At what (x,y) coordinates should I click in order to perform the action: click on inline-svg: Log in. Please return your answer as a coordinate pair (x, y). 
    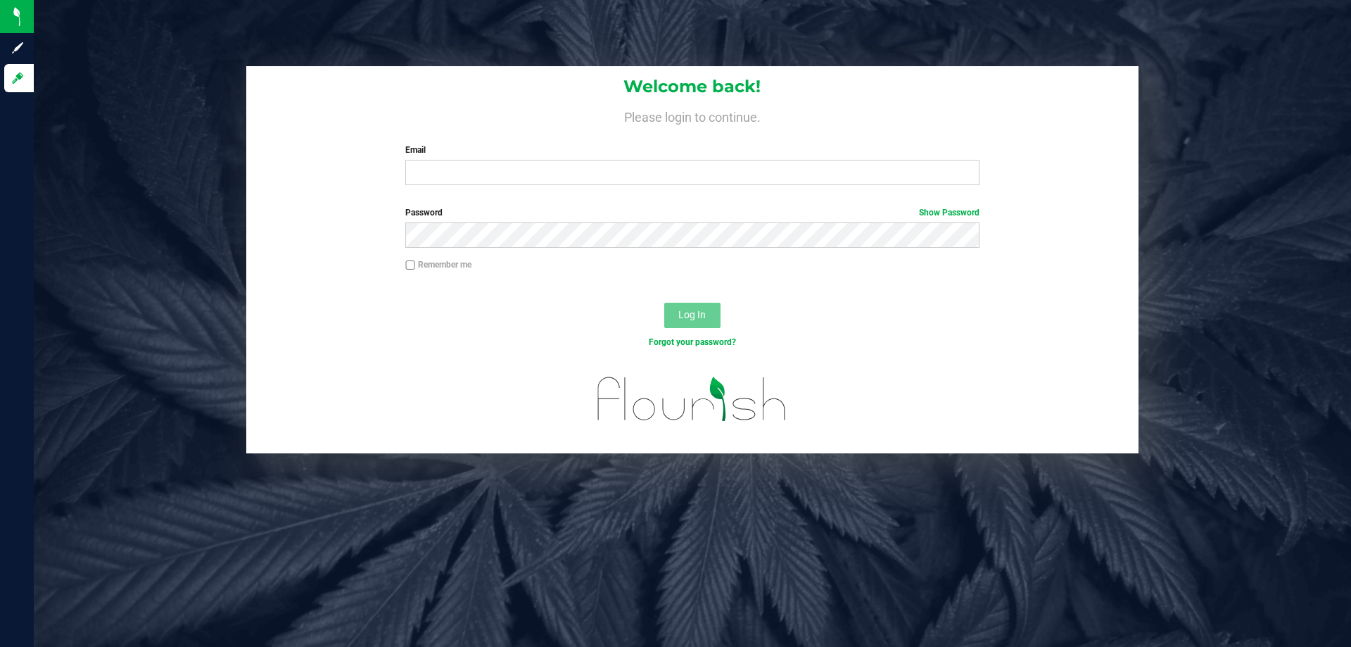
    Looking at the image, I should click on (18, 78).